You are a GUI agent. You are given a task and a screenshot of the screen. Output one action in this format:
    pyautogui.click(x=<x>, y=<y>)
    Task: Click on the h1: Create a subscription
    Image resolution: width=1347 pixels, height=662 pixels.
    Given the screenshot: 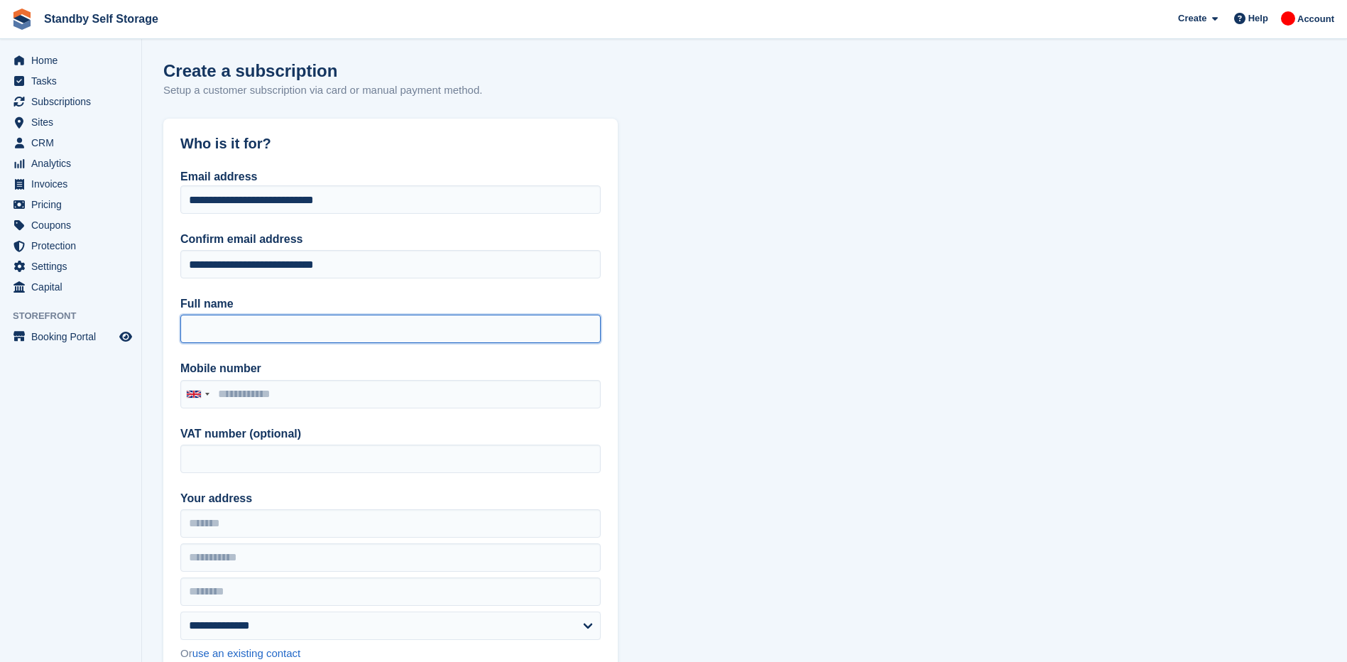 What is the action you would take?
    pyautogui.click(x=250, y=70)
    